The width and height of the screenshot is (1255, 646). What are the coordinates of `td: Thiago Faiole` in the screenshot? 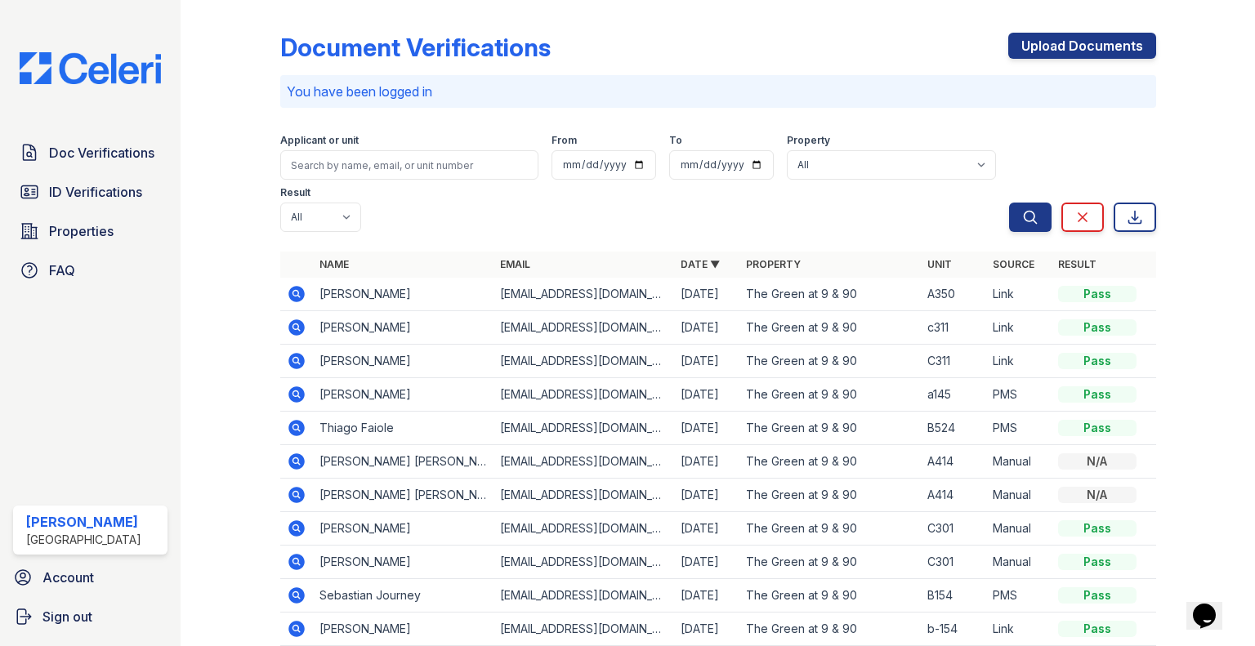 It's located at (403, 428).